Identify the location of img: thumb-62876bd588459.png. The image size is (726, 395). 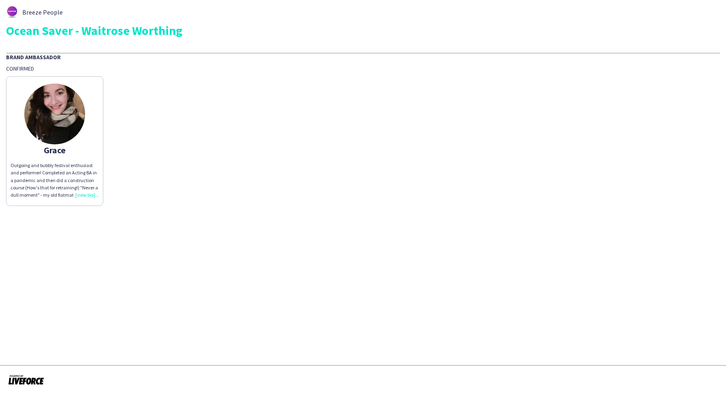
(12, 12).